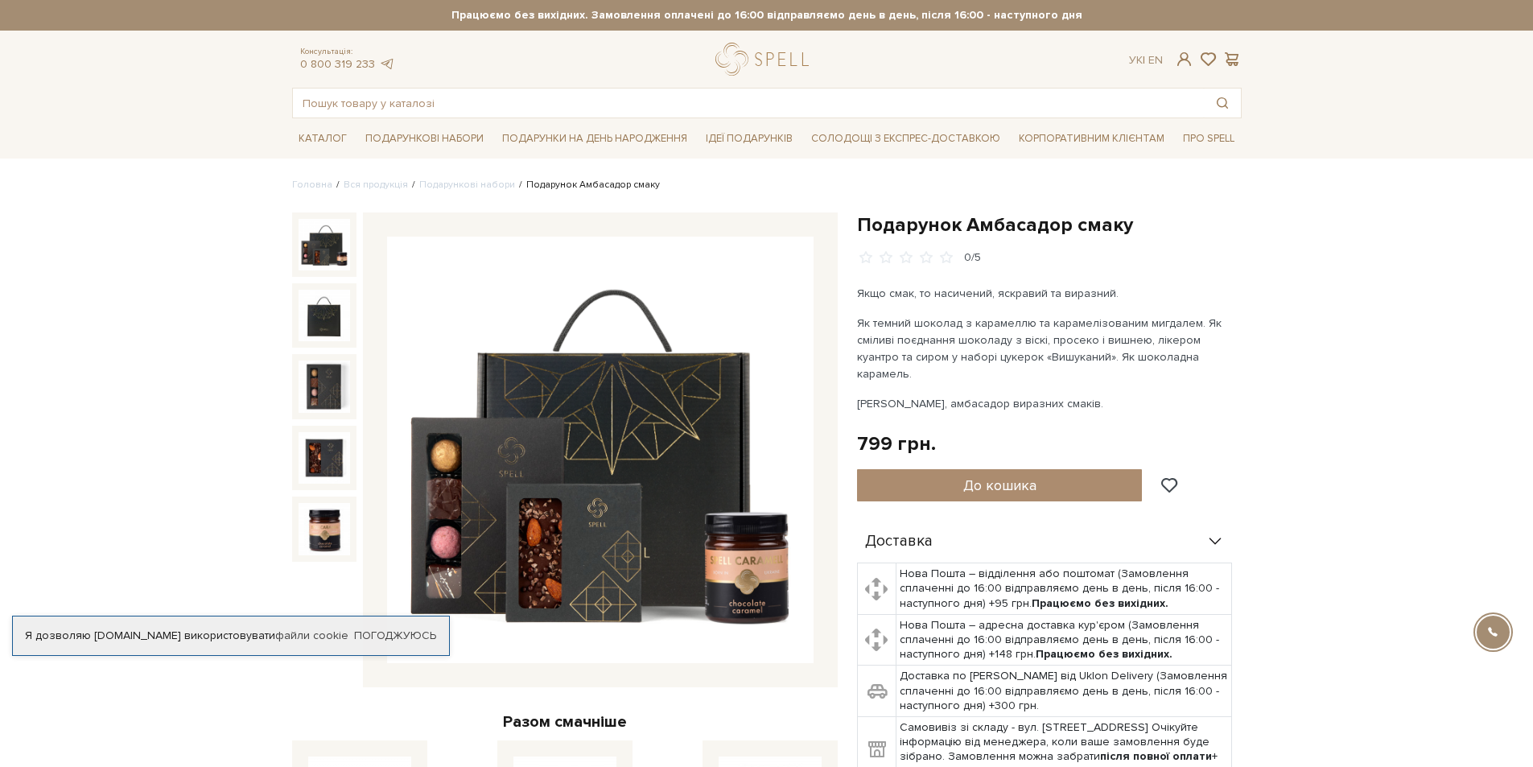  What do you see at coordinates (972, 258) in the screenshot?
I see `div: 0/5` at bounding box center [972, 258].